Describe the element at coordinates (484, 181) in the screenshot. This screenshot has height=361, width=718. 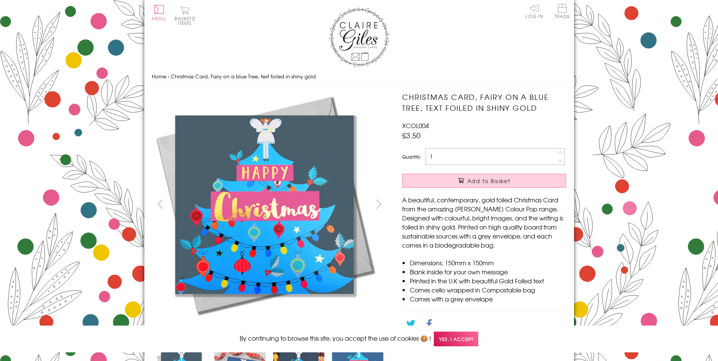
I see `button: Add to Basket` at that location.